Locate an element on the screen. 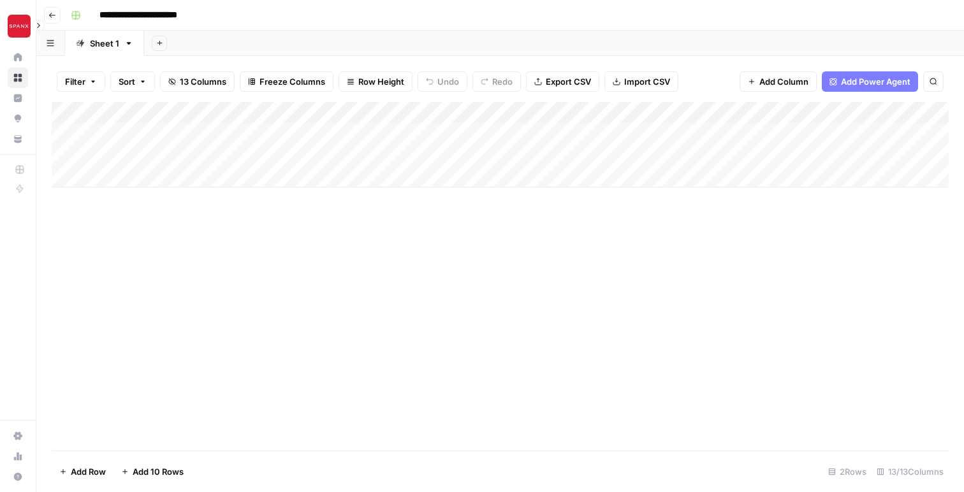  span: Undo is located at coordinates (448, 82).